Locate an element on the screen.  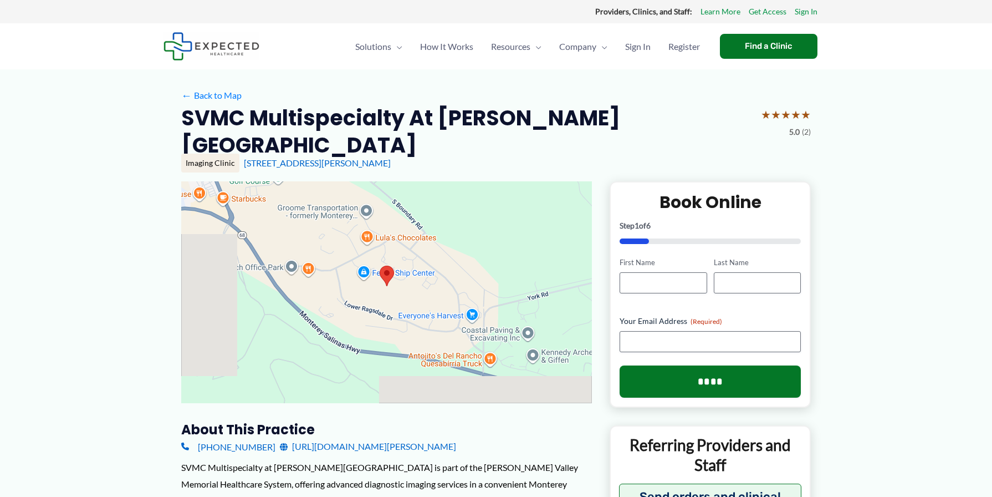
label: Your Email Address is located at coordinates (710, 321).